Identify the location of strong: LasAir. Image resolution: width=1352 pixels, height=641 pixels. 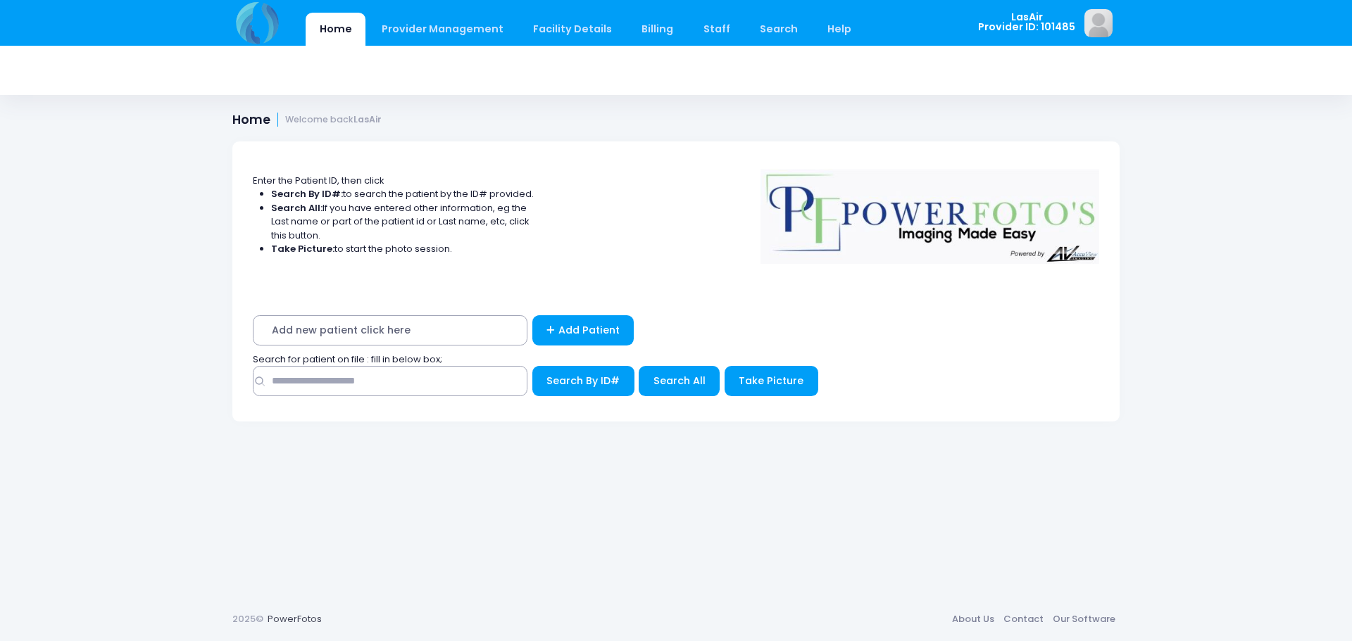
(368, 119).